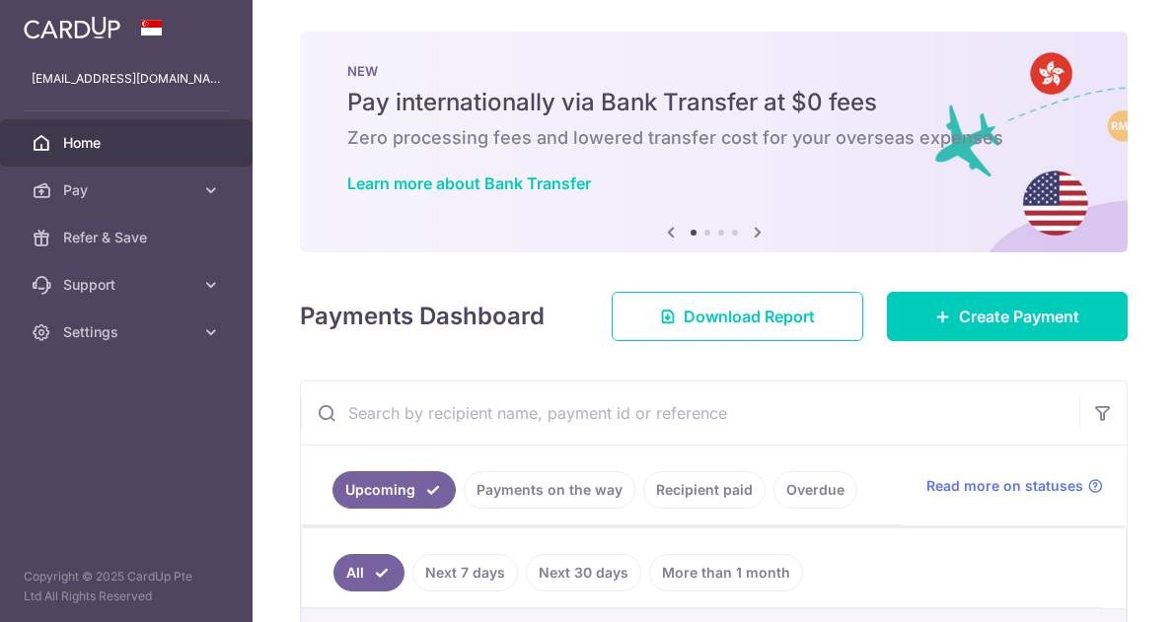 The height and width of the screenshot is (622, 1175). Describe the element at coordinates (713, 71) in the screenshot. I see `p: NEW` at that location.